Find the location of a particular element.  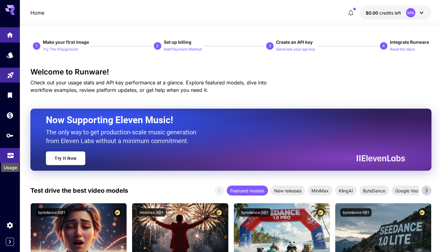

p: 3 is located at coordinates (270, 46).